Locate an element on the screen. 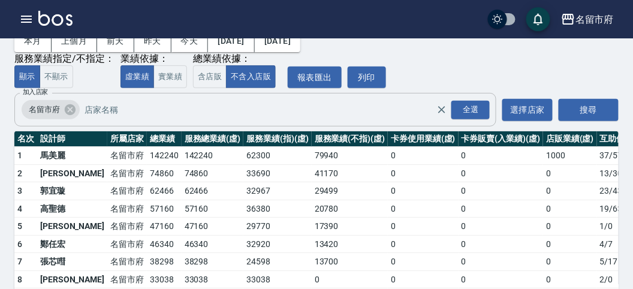 The height and width of the screenshot is (289, 633). th: 服務總業績(虛) is located at coordinates (213, 139).